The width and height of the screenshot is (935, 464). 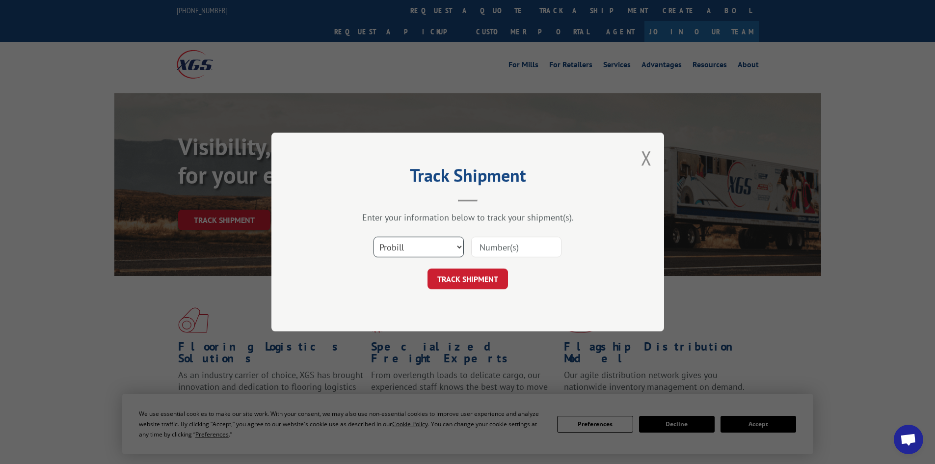 I want to click on div: Open chat, so click(x=909, y=439).